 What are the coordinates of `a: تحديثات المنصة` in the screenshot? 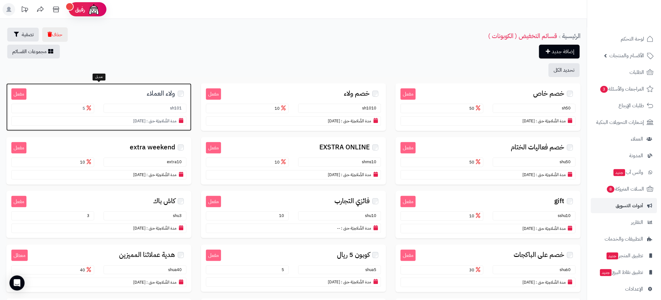 It's located at (25, 10).